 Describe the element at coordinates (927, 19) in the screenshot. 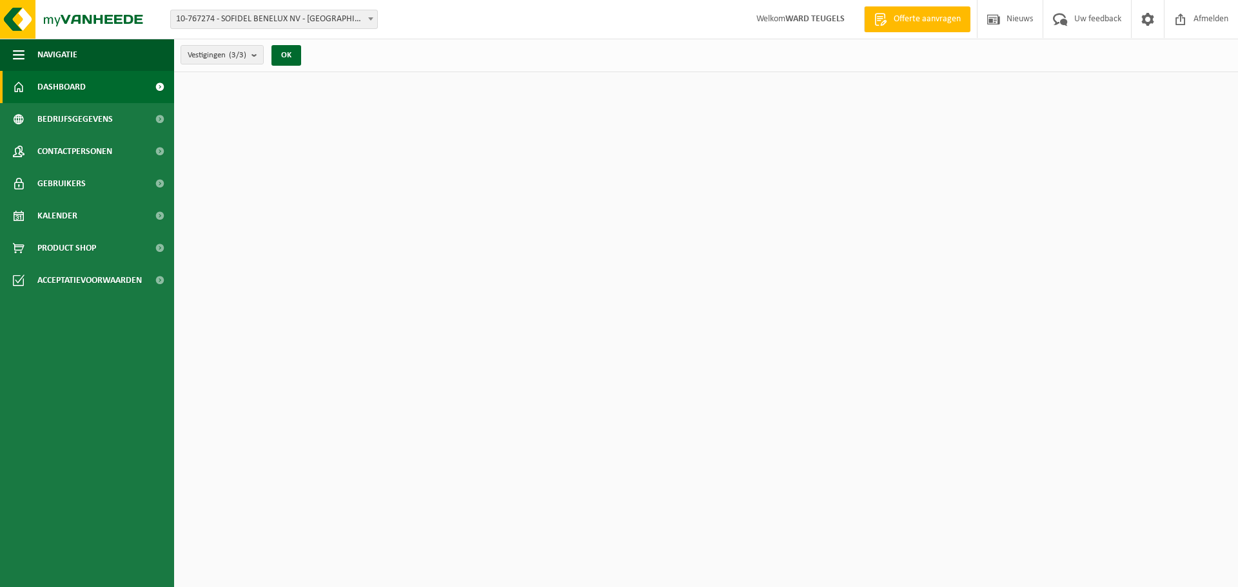

I see `span: Offerte aanvragen` at that location.